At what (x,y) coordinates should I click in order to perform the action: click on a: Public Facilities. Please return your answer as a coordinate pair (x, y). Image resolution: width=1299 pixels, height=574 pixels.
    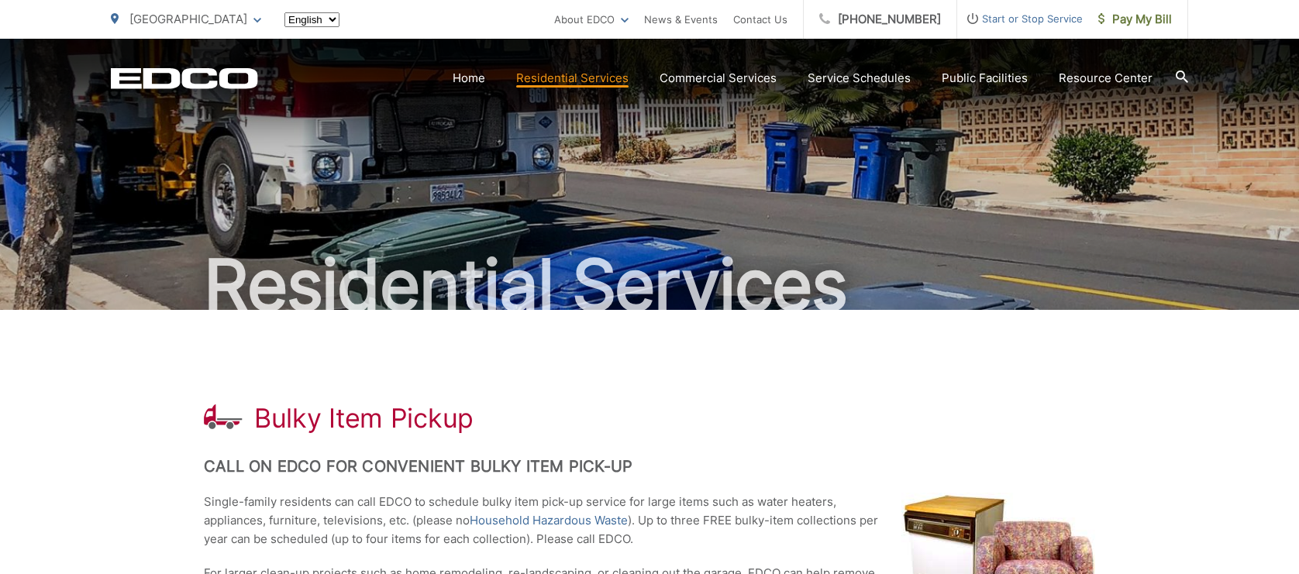
    Looking at the image, I should click on (985, 78).